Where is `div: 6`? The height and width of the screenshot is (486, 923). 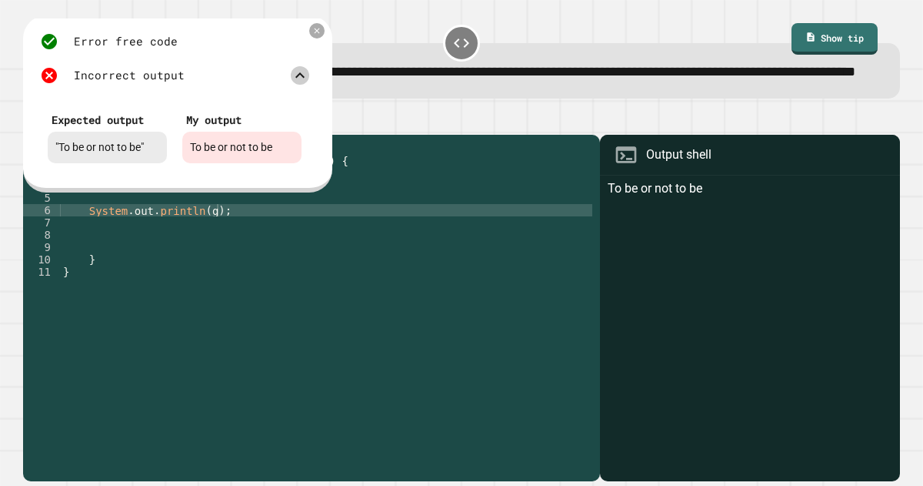 div: 6 is located at coordinates (42, 210).